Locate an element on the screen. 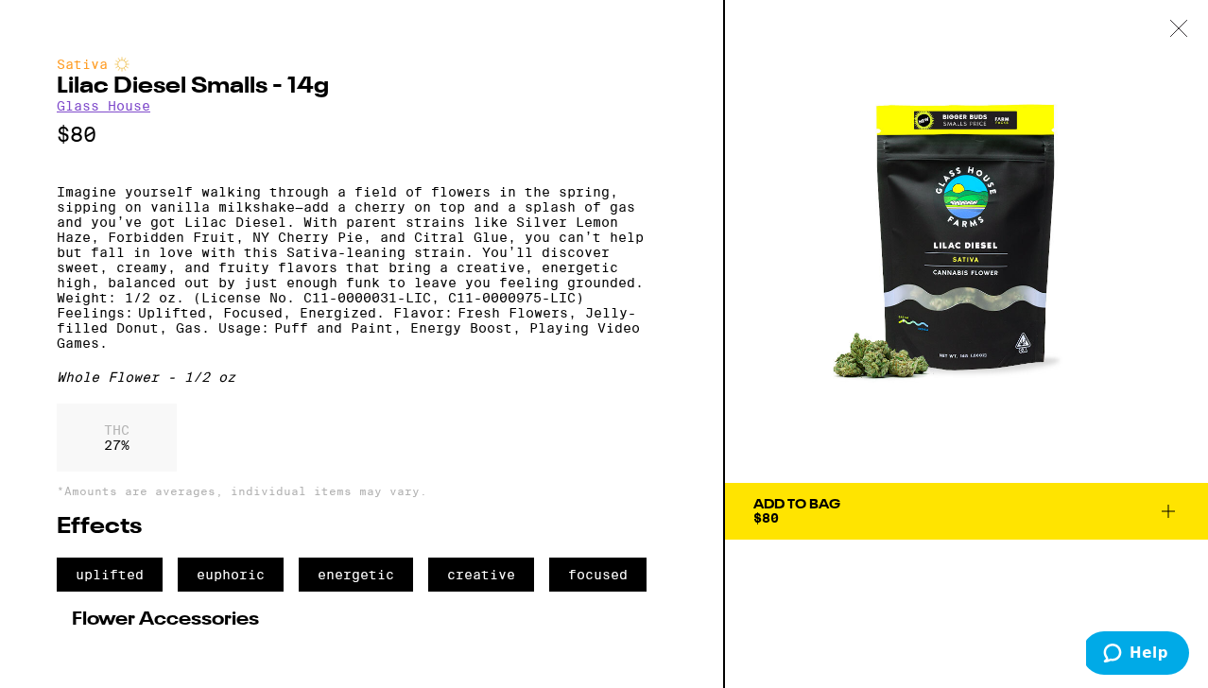 The image size is (1208, 688). h2: Flower Accessories is located at coordinates (361, 620).